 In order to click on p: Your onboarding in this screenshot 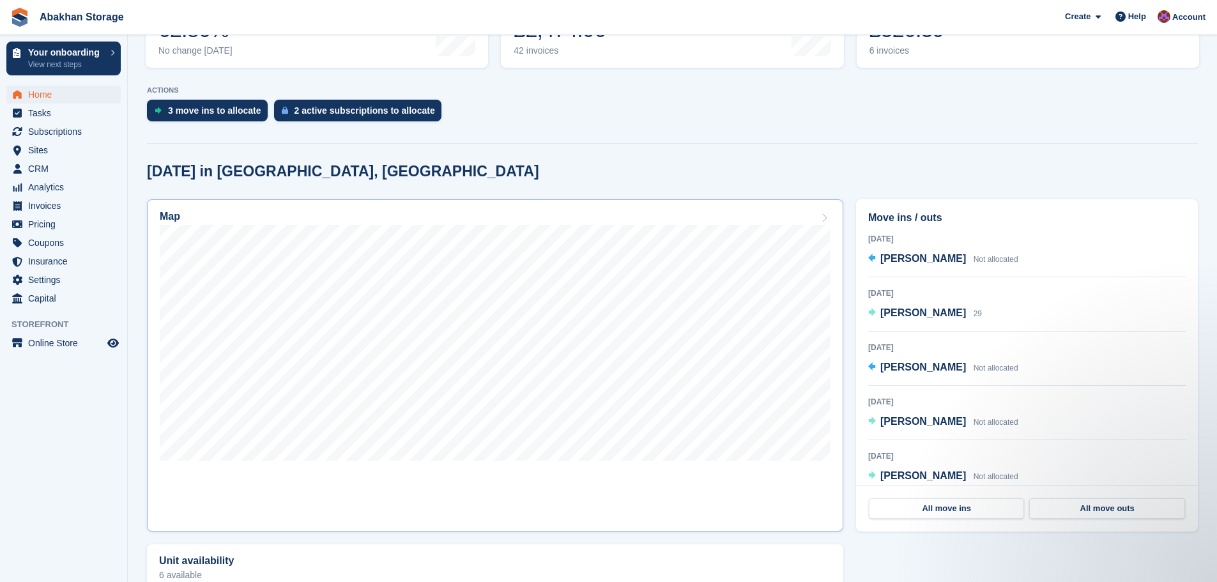, I will do `click(66, 52)`.